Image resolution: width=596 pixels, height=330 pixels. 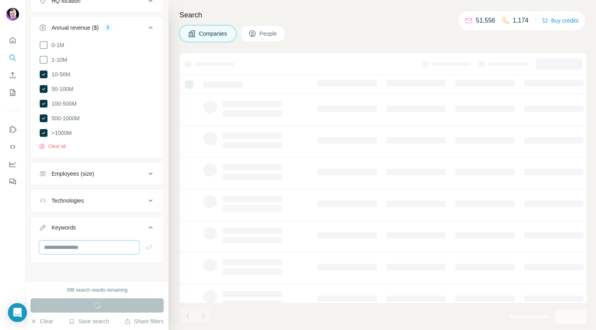 I want to click on button: Clear, so click(x=42, y=322).